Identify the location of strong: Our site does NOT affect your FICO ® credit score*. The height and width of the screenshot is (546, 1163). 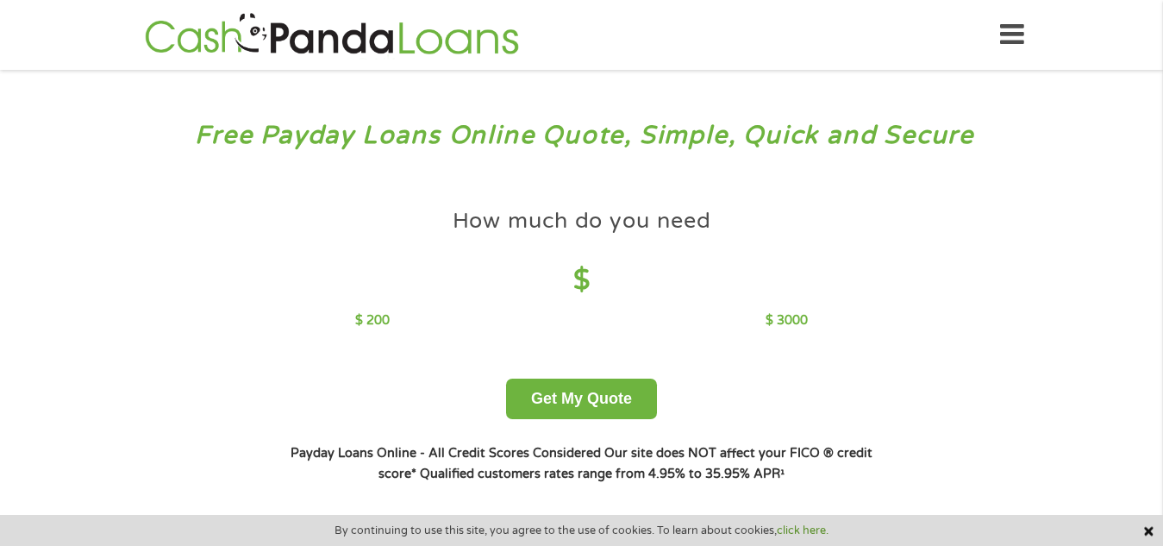
(625, 463).